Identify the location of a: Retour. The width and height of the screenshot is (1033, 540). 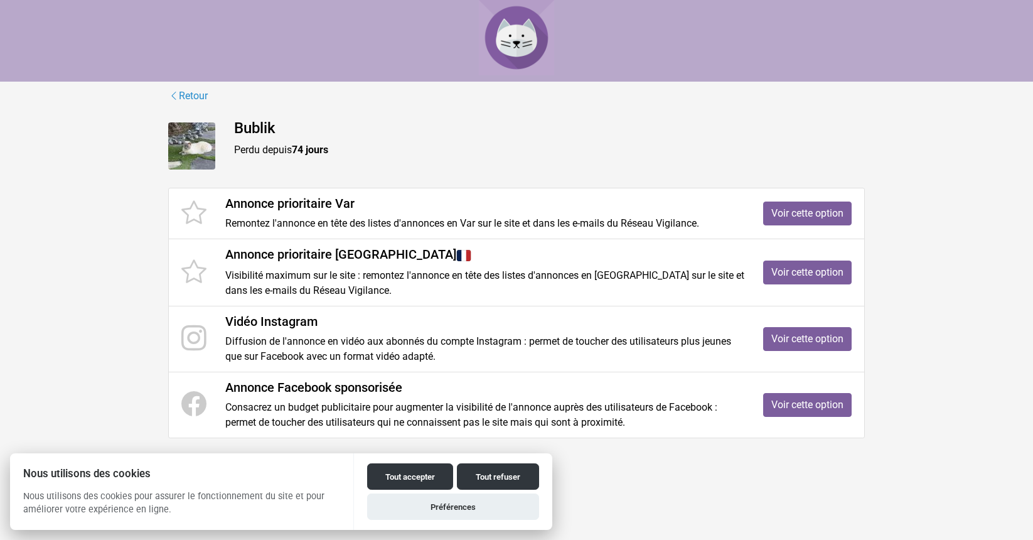
(188, 96).